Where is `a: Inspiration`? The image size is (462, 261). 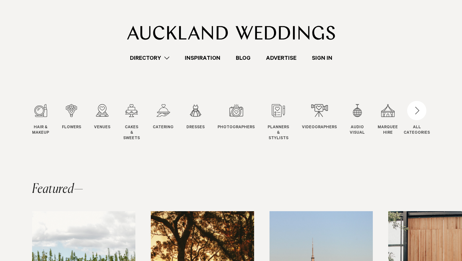 a: Inspiration is located at coordinates (203, 58).